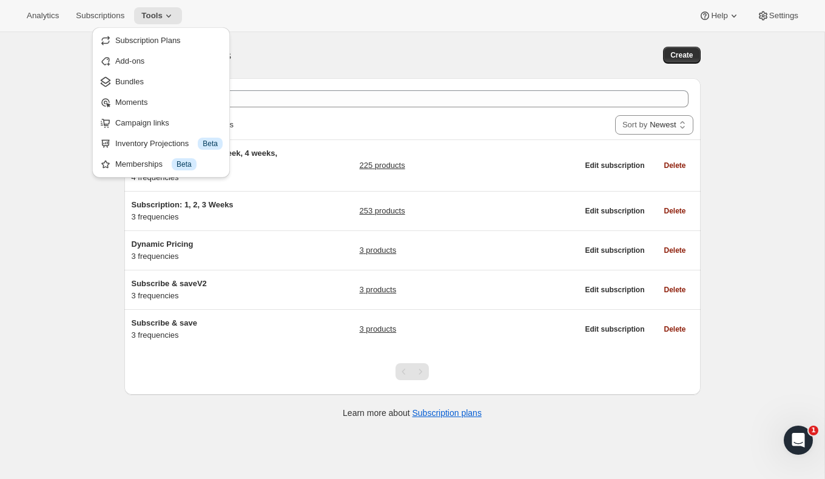 The height and width of the screenshot is (479, 825). What do you see at coordinates (161, 41) in the screenshot?
I see `button: Subscription Plans` at bounding box center [161, 41].